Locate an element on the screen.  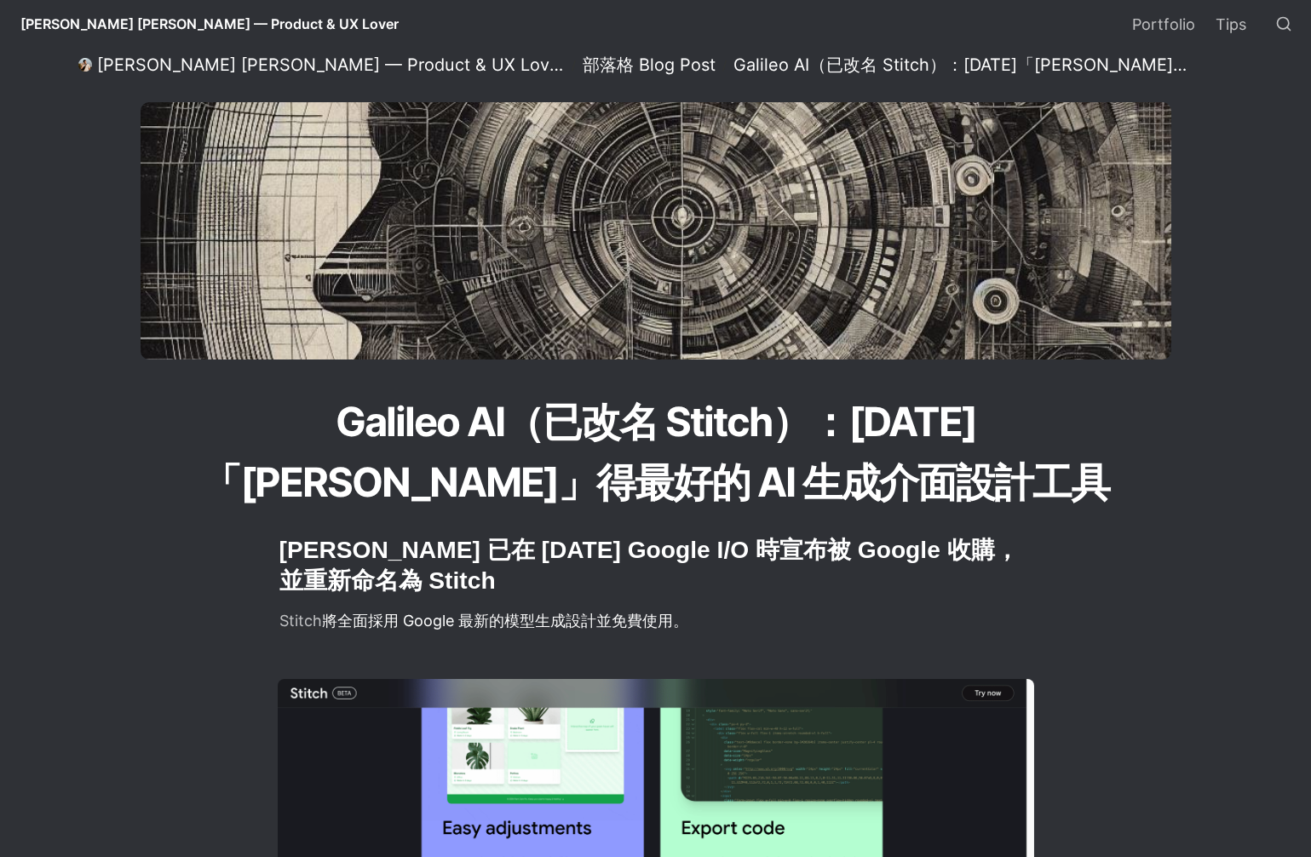
img: Galileo AI（已改名 Stitch）：2024 年「平衡」得最好的 AI 生成介面設計工具 is located at coordinates (656, 231).